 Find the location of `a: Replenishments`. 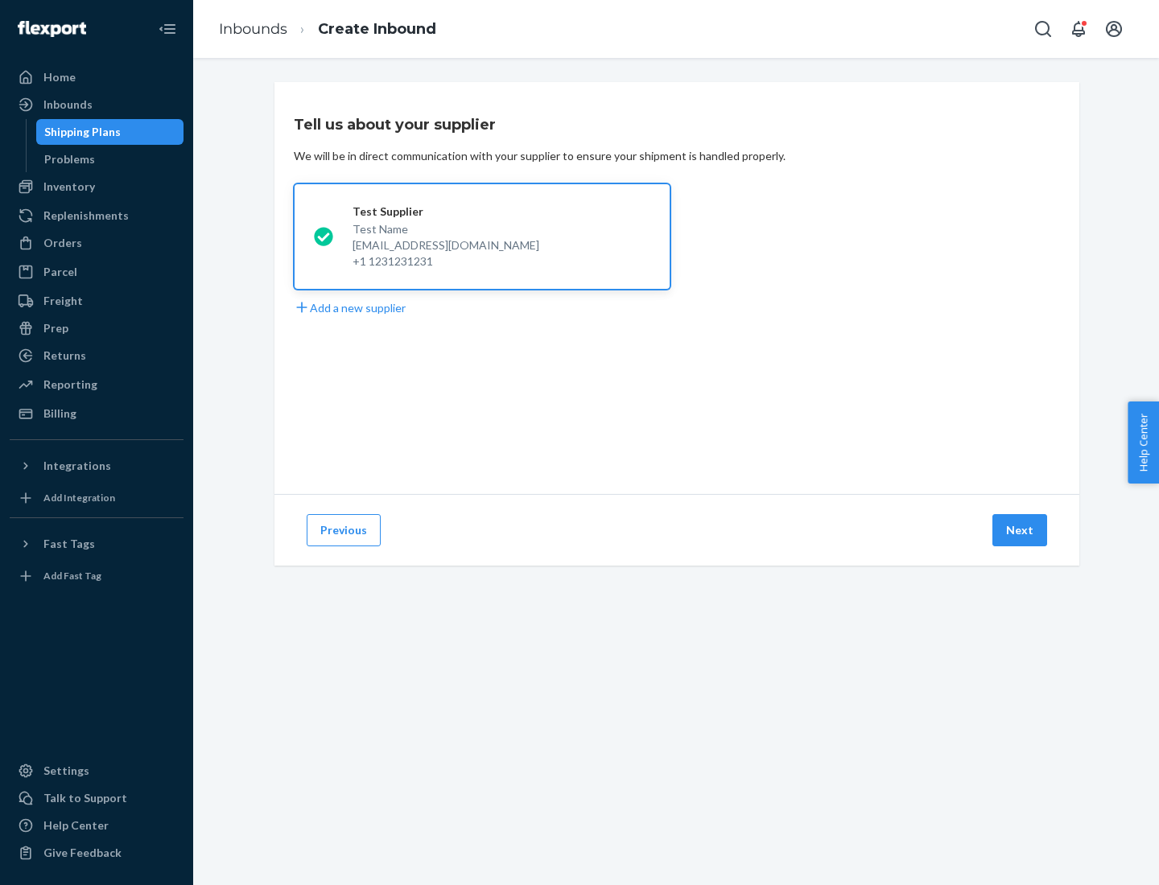

a: Replenishments is located at coordinates (97, 216).